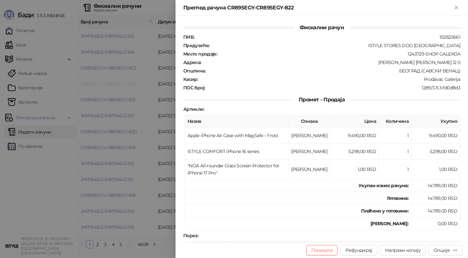 This screenshot has height=258, width=468. Describe the element at coordinates (339, 54) in the screenshot. I see `div: 1243729-SHOP GALERIJA` at that location.